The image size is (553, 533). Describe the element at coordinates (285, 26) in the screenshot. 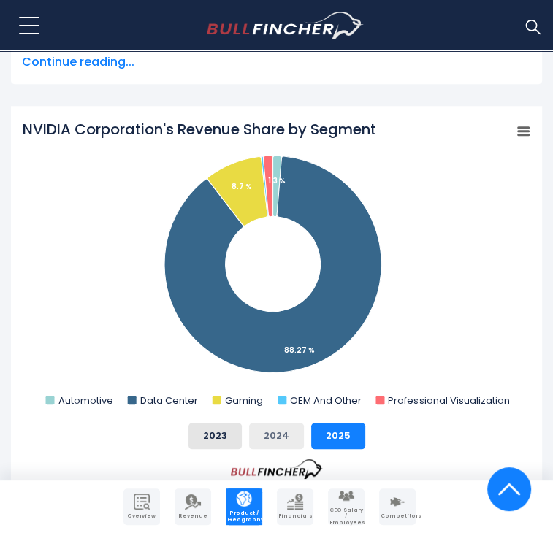

I see `a: Go to homepage` at that location.